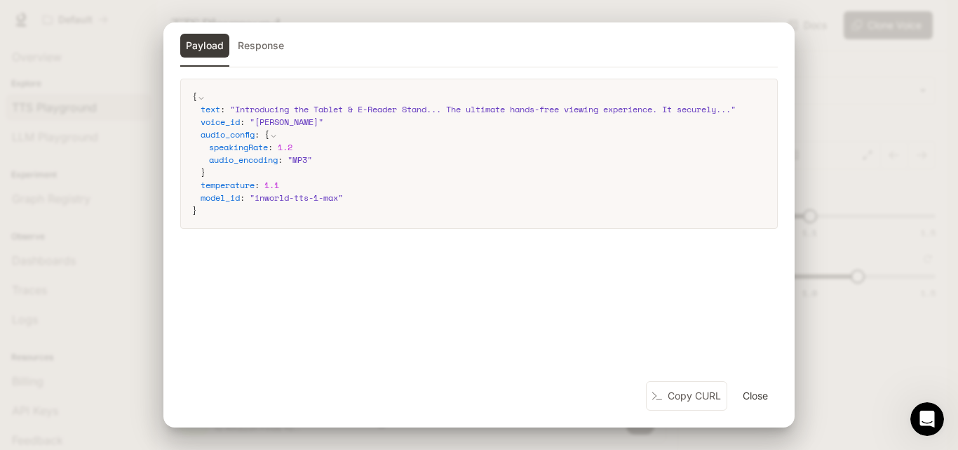 This screenshot has width=958, height=450. Describe the element at coordinates (482, 109) in the screenshot. I see `span: " Introducing the Tablet & E-Reader Stand... The ultimate hands-free viewing experience. It secur...` at that location.